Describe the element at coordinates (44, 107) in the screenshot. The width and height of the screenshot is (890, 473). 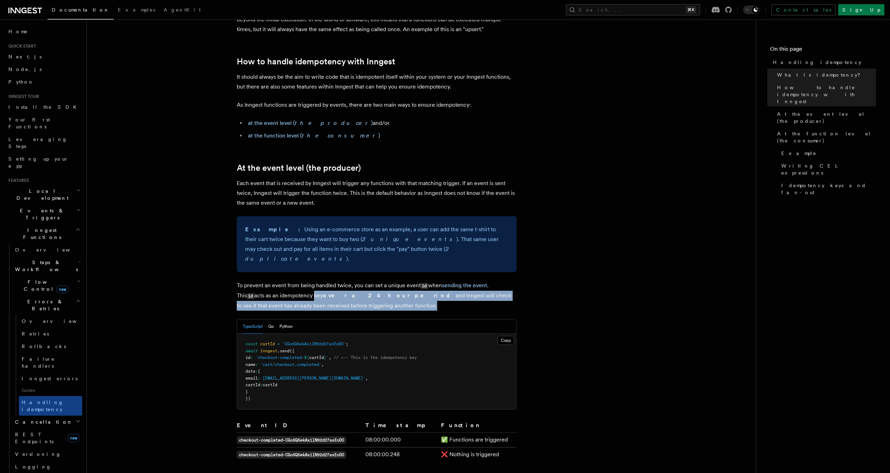
I see `a: Install the SDK` at that location.